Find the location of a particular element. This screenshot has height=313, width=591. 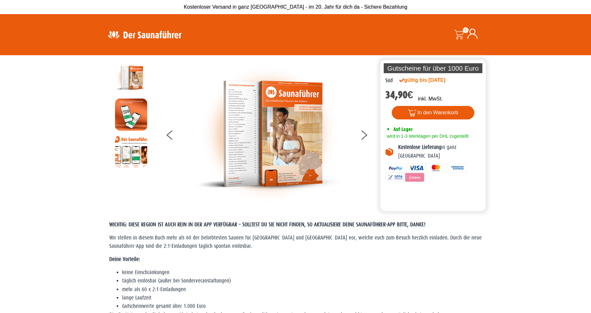

li: Gutscheinwerte gesamt über 1.000 Euro is located at coordinates (302, 306).